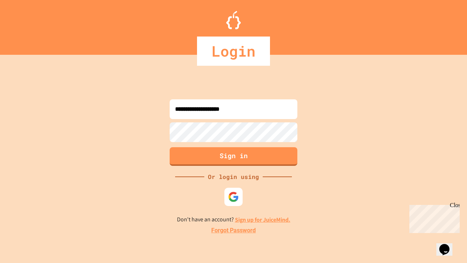 The height and width of the screenshot is (263, 467). Describe the element at coordinates (234, 230) in the screenshot. I see `a: Forgot Password` at that location.